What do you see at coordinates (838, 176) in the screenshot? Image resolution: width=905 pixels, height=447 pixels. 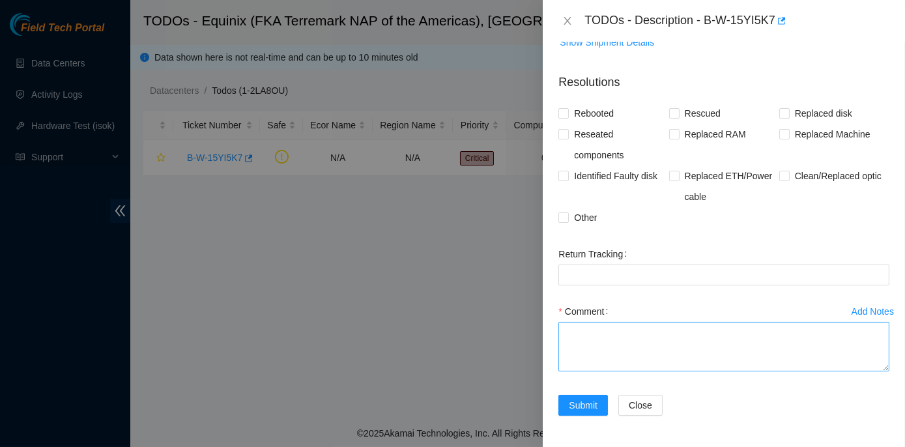 I see `span: Clean/Replaced optic` at bounding box center [838, 176].